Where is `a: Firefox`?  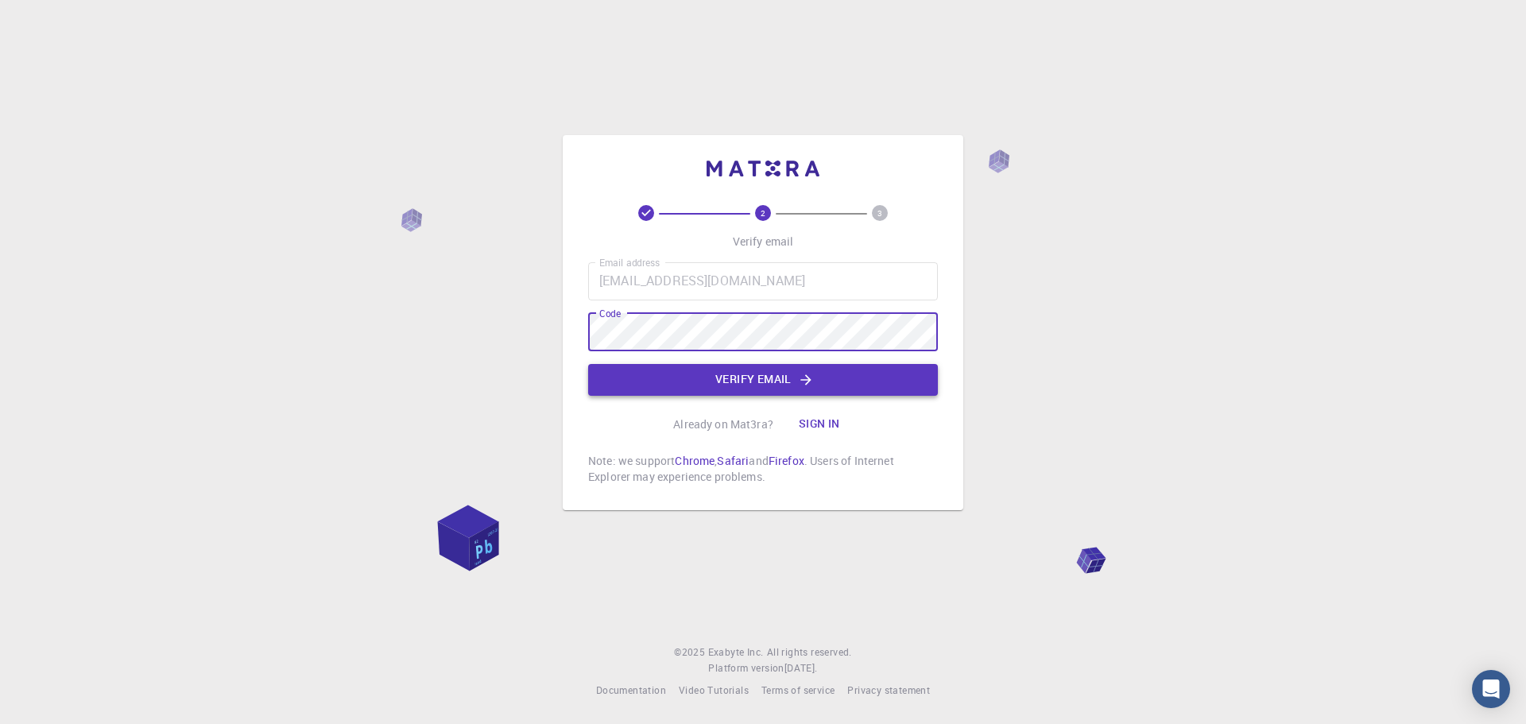 a: Firefox is located at coordinates (786, 460).